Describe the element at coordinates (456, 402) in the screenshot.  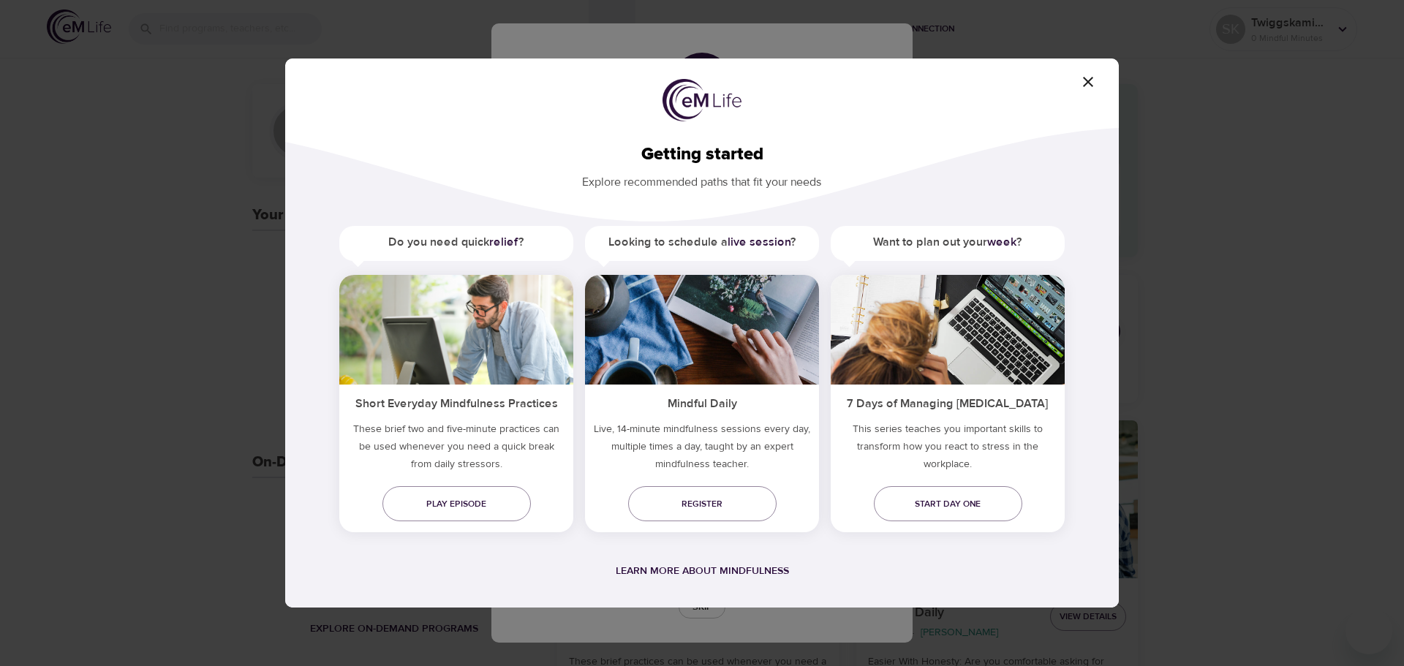
I see `h5: Short Everyday Mindfulness Practices` at that location.